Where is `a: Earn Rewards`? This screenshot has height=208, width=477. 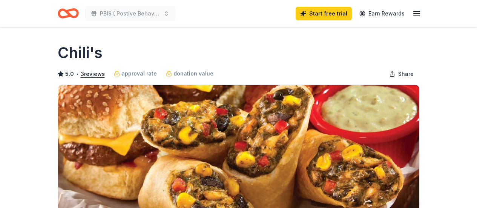 a: Earn Rewards is located at coordinates (382, 14).